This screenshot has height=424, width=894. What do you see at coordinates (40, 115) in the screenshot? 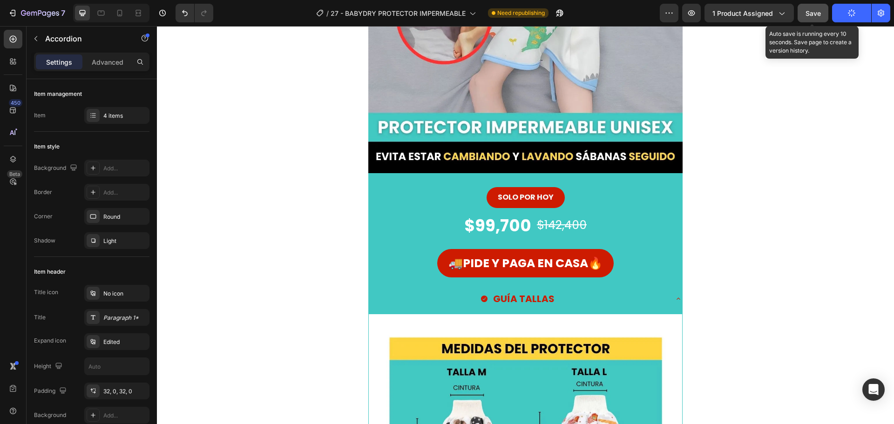
I see `div: Item` at bounding box center [40, 115].